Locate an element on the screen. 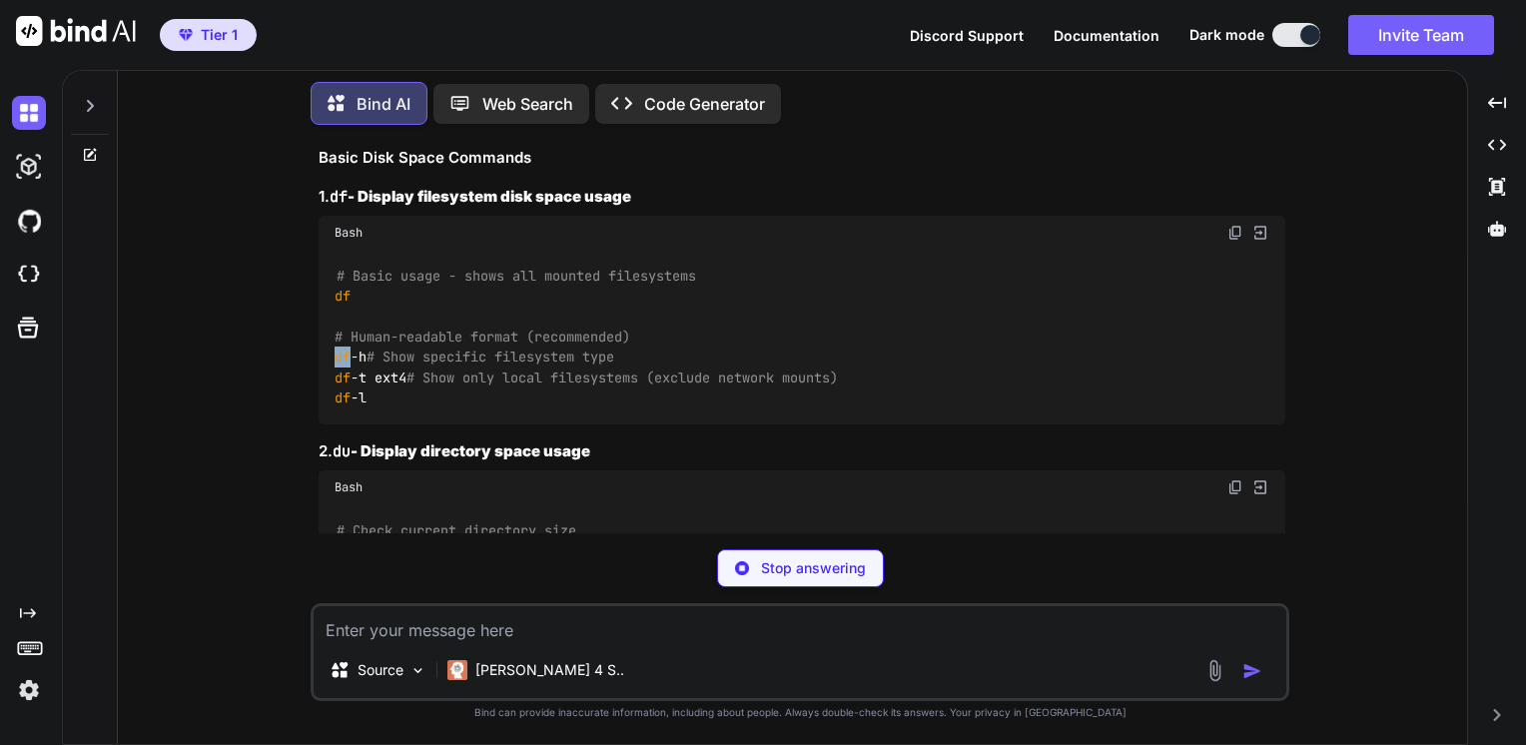  img: premium is located at coordinates (186, 35).